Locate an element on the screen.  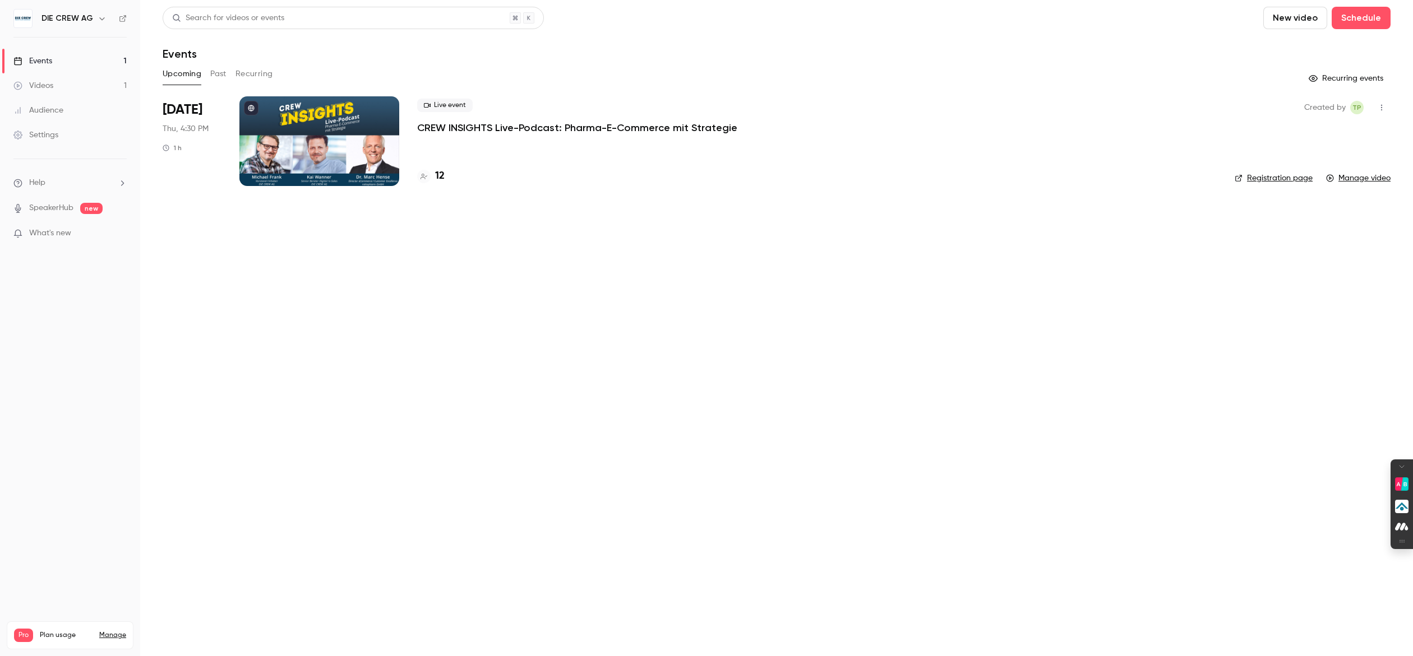
p: CREW INSIGHTS Live-Podcast: Pharma-E-Commerce mit Strategie is located at coordinates (577, 128).